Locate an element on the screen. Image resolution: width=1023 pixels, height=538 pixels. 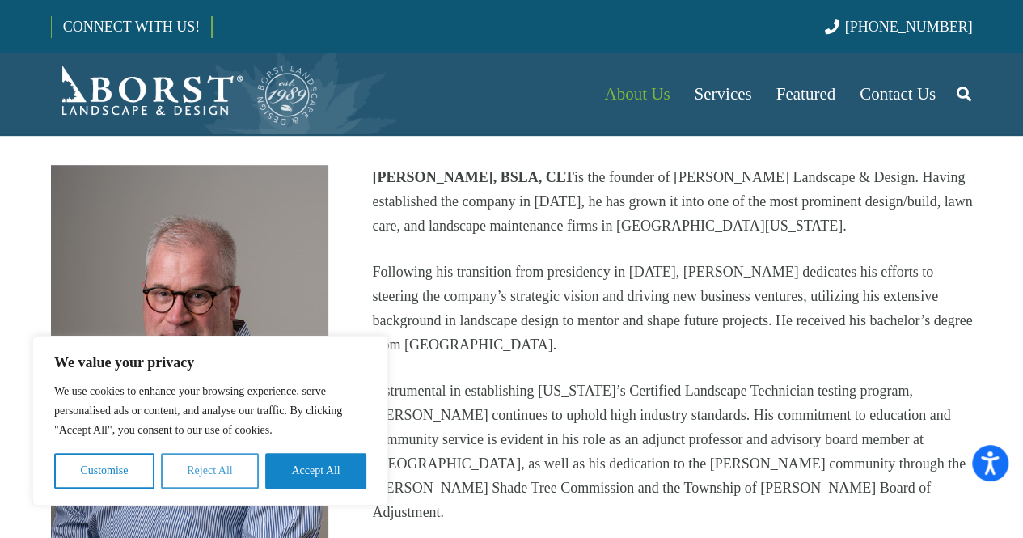
a: Borst-Logo is located at coordinates (185, 94).